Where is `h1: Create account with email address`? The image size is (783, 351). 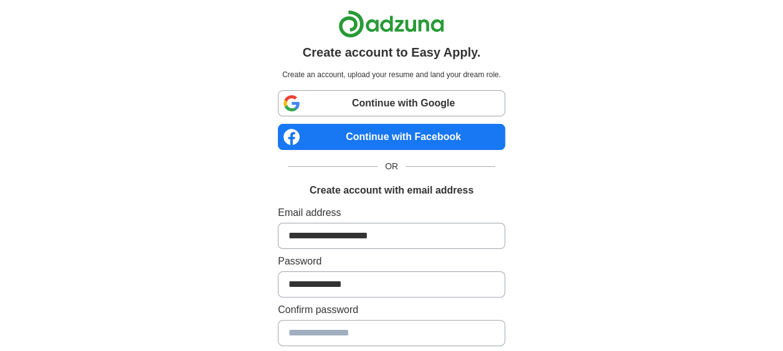
h1: Create account with email address is located at coordinates (391, 191).